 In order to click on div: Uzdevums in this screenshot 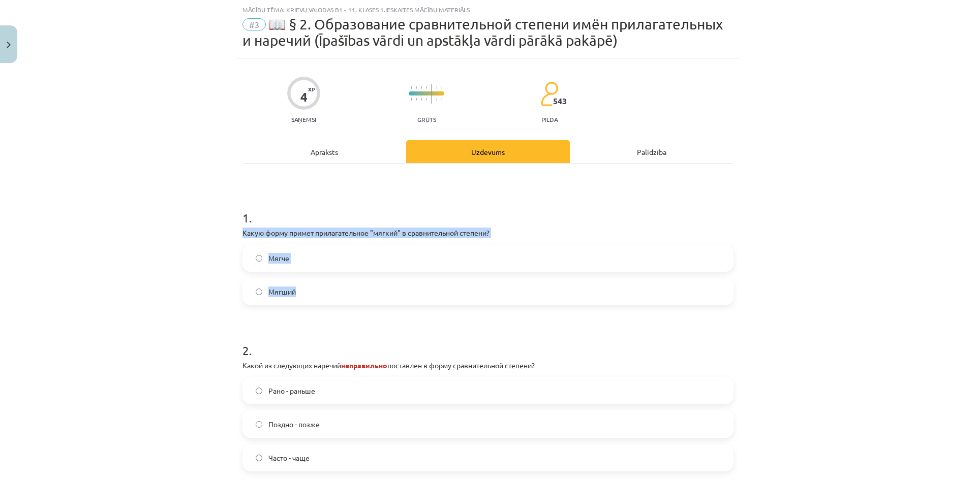, I will do `click(488, 151)`.